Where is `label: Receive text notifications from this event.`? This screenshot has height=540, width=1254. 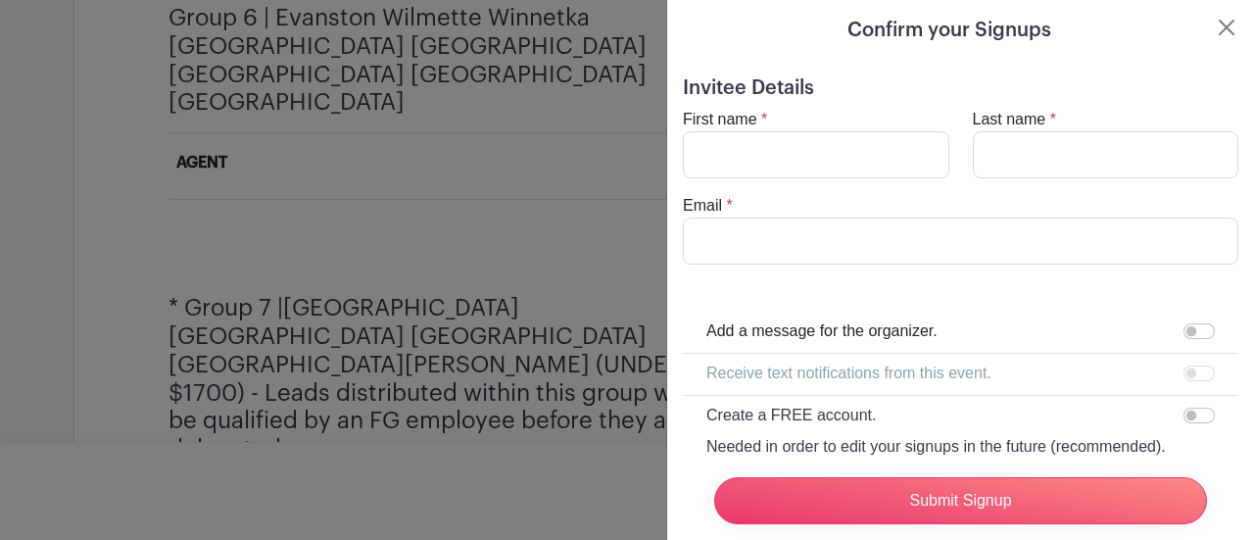
label: Receive text notifications from this event. is located at coordinates (849, 373).